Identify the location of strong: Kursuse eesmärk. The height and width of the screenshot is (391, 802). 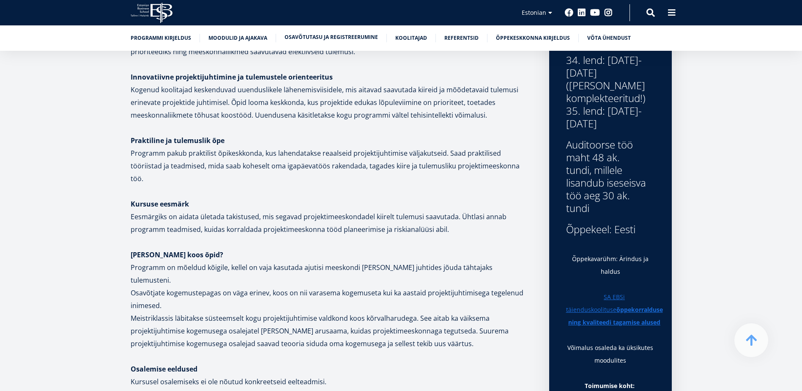
(160, 204).